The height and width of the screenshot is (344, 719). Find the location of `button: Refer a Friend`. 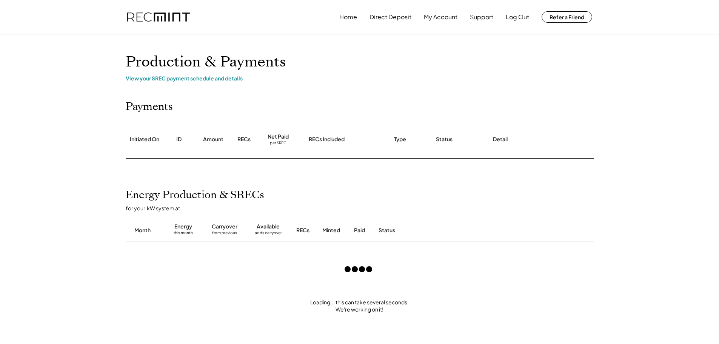

button: Refer a Friend is located at coordinates (567, 17).